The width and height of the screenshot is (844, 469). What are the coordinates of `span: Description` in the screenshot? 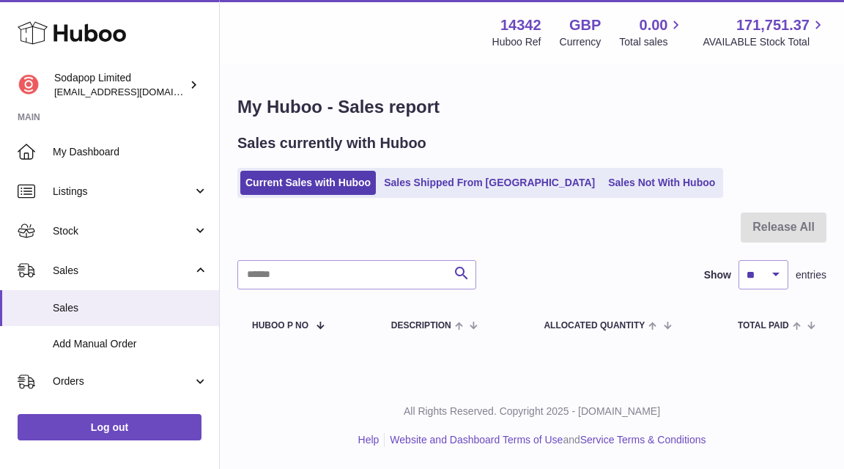 It's located at (421, 325).